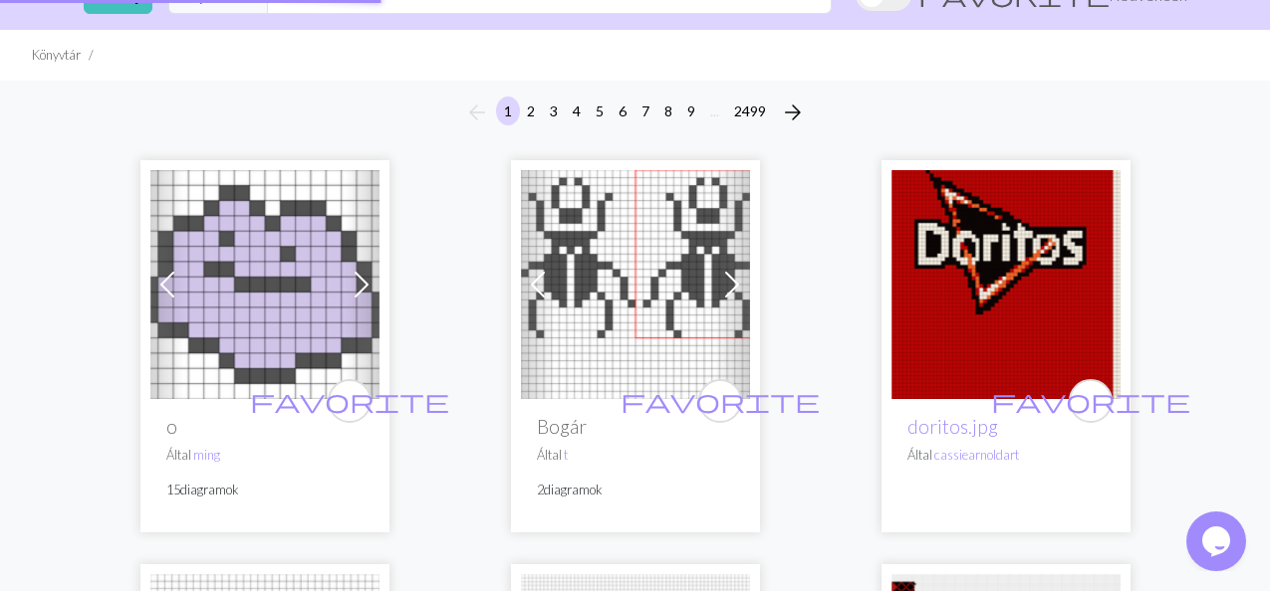 This screenshot has height=591, width=1270. Describe the element at coordinates (577, 111) in the screenshot. I see `button: 4` at that location.